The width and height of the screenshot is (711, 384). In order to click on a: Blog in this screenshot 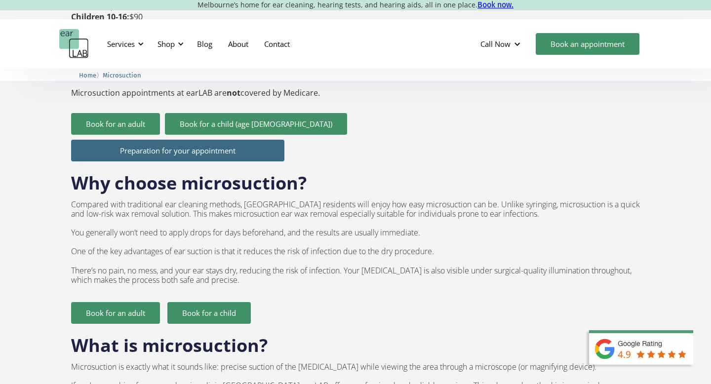, I will do `click(205, 44)`.